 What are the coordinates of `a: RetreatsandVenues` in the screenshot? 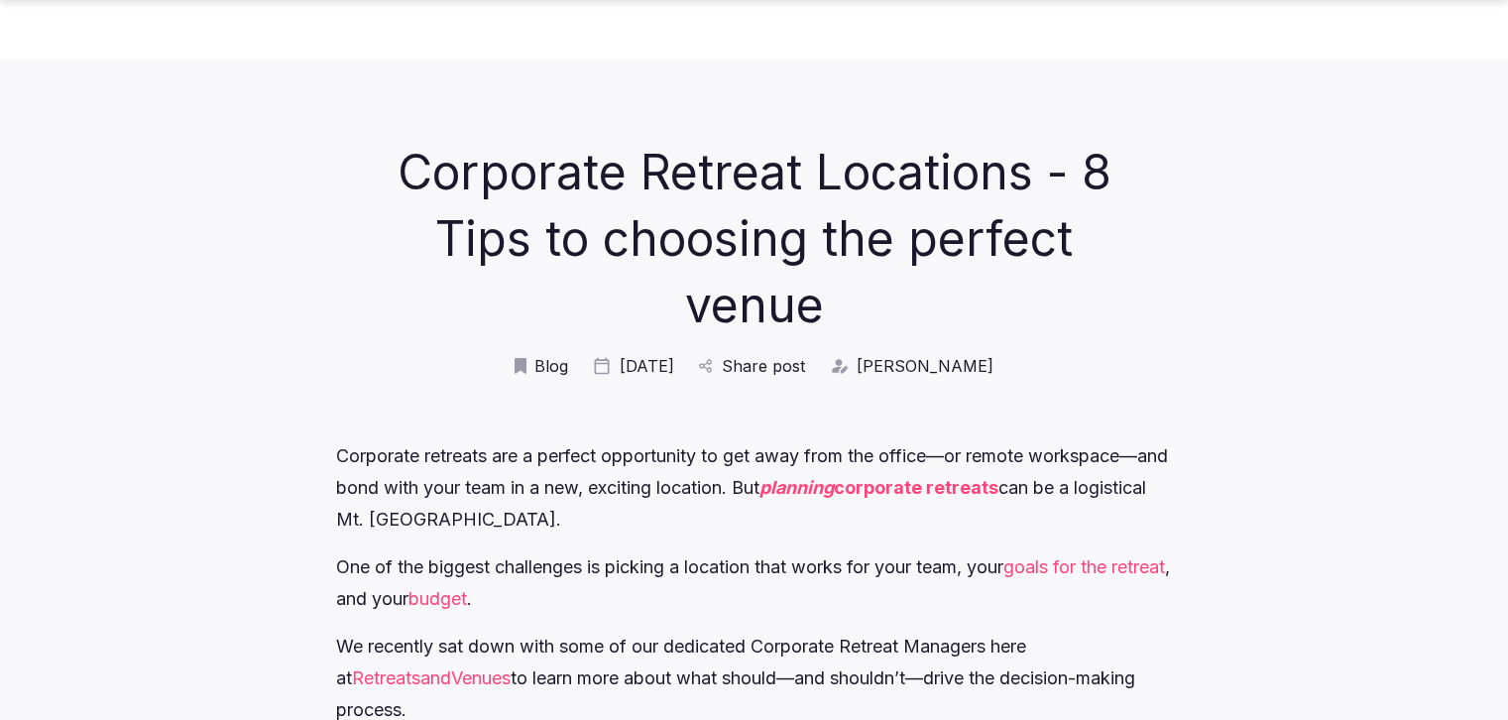 It's located at (431, 677).